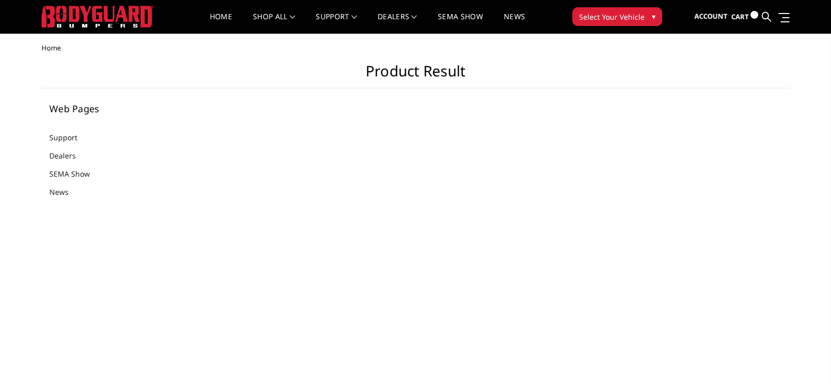 The image size is (831, 384). Describe the element at coordinates (617, 17) in the screenshot. I see `button: Select Your Vehicle` at that location.